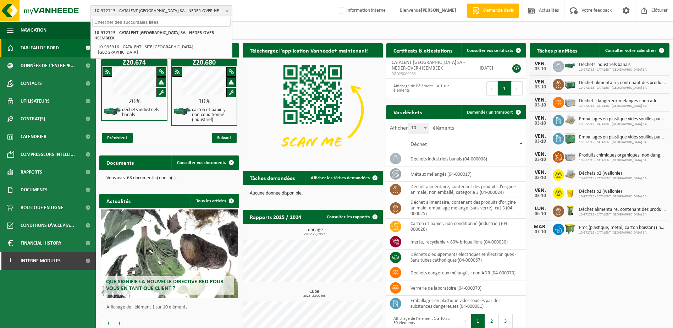  What do you see at coordinates (31, 83) in the screenshot?
I see `span: Contacts` at bounding box center [31, 83].